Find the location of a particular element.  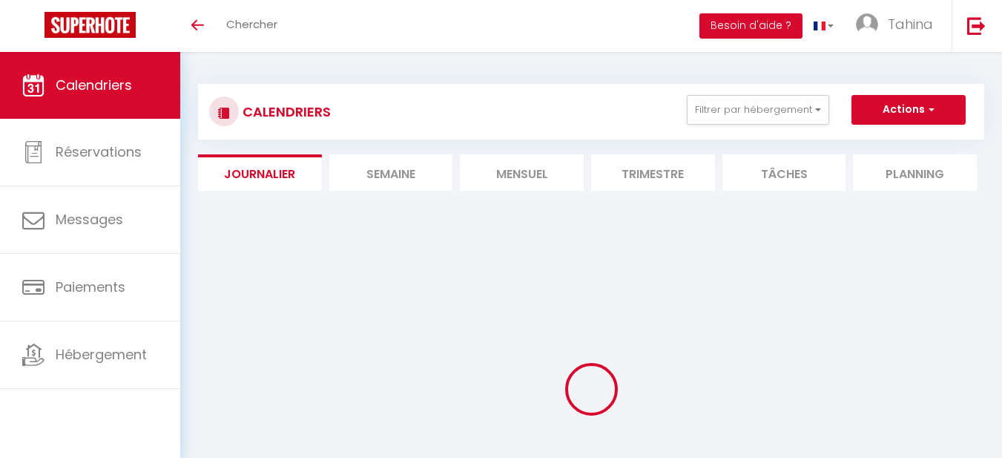

span: Calendriers is located at coordinates (93, 85).